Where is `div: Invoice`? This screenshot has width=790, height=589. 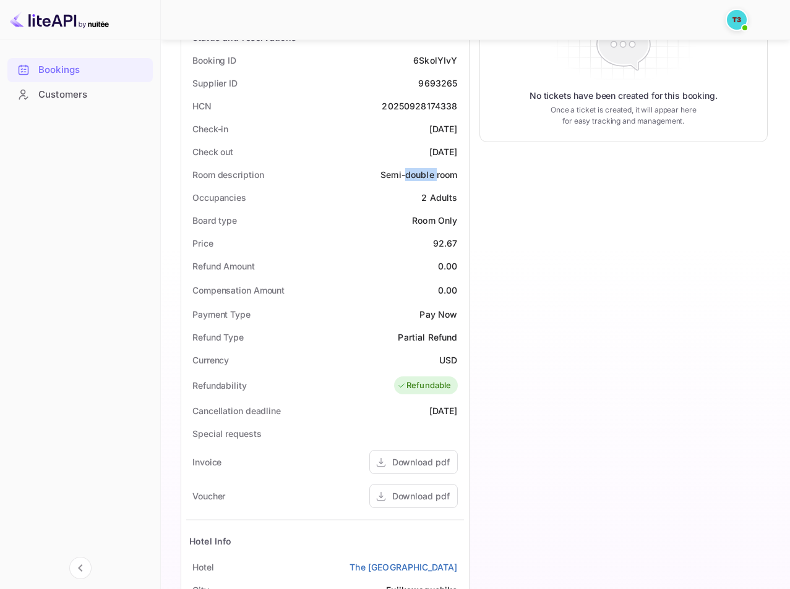 div: Invoice is located at coordinates (207, 462).